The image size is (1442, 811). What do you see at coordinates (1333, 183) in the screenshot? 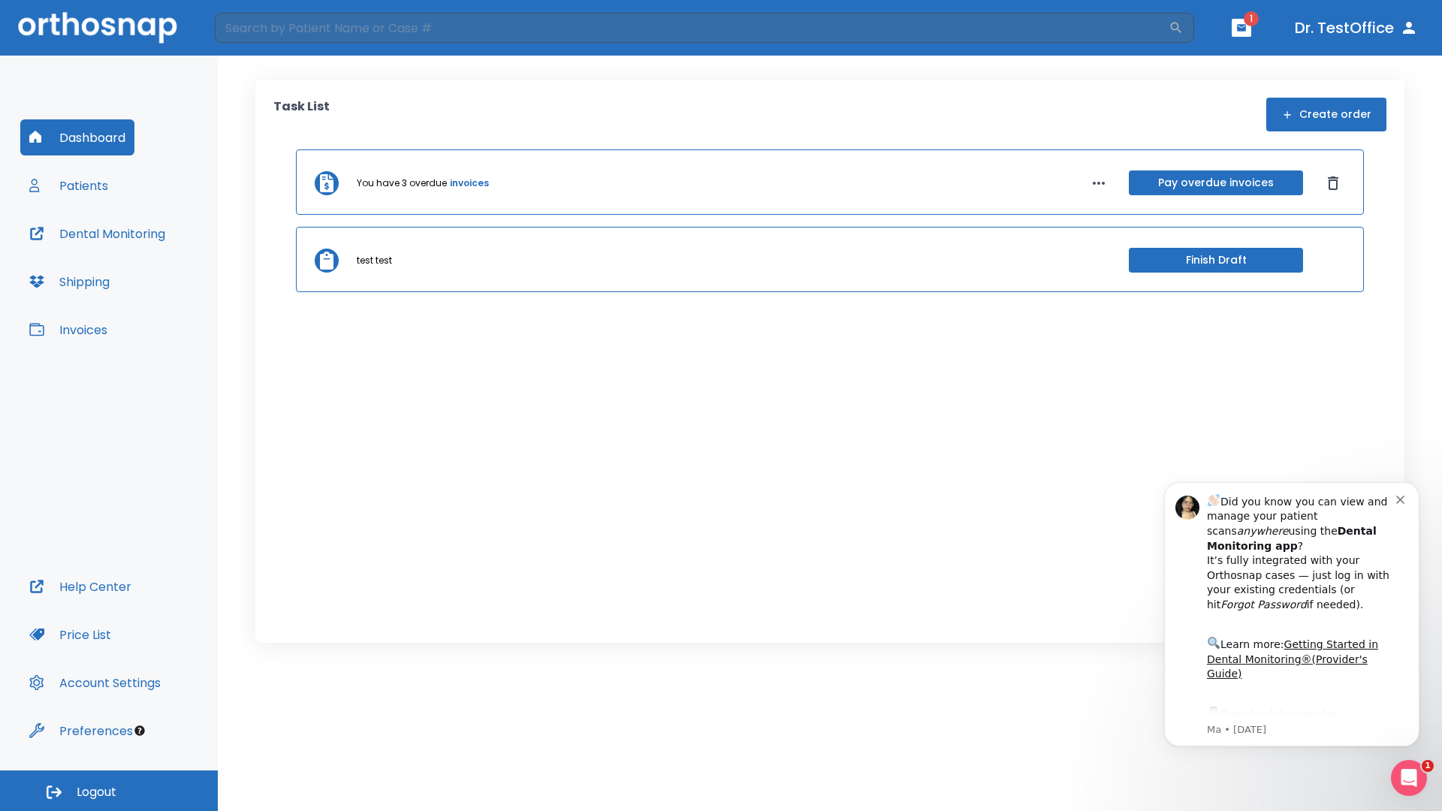
I see `button: Dismiss` at bounding box center [1333, 183].